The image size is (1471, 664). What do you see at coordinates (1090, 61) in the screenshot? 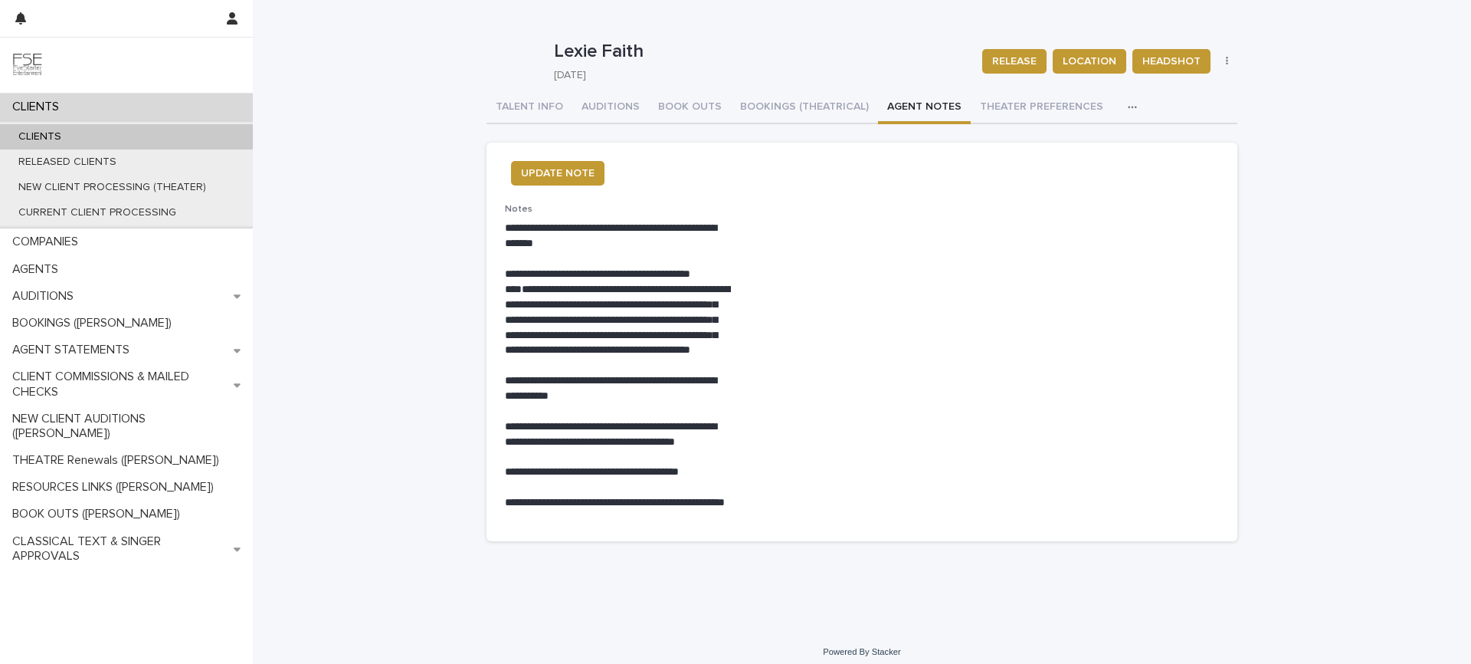
I see `span: LOCATION` at bounding box center [1090, 61].